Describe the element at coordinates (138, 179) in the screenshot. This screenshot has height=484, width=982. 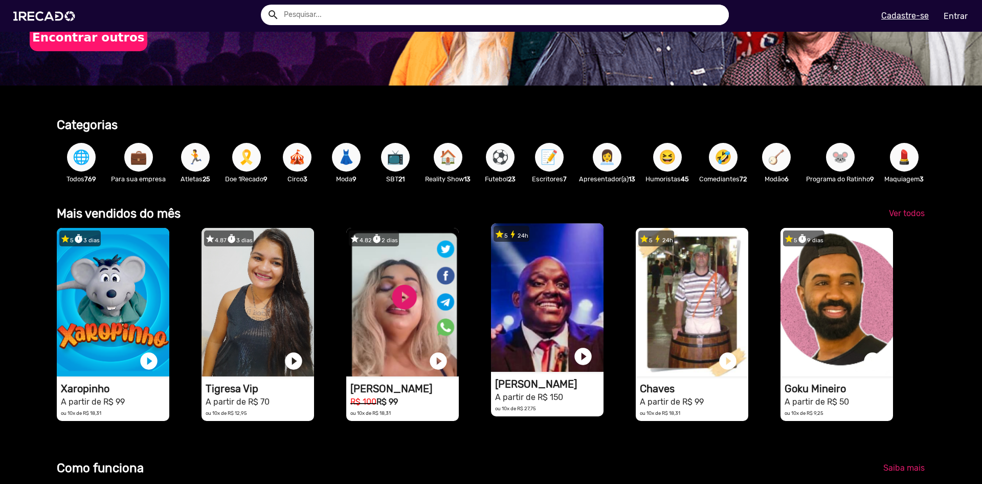
I see `p: Para sua empresa` at that location.